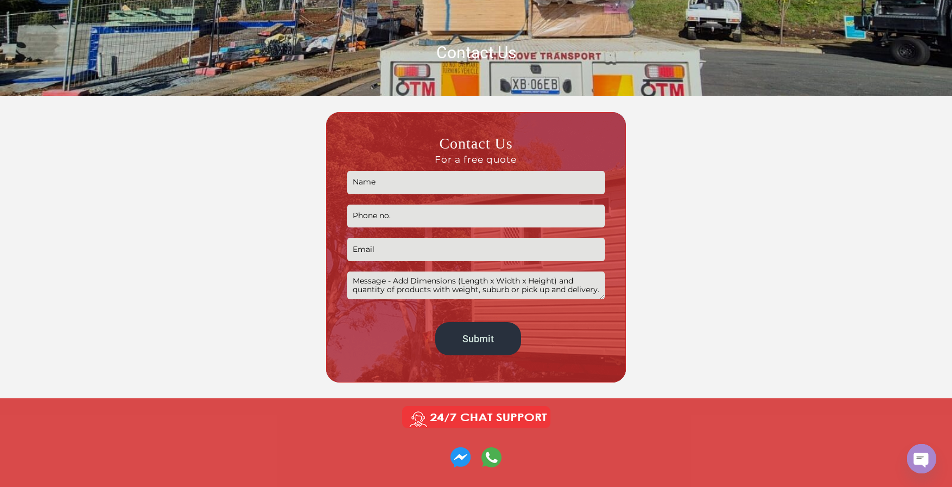 Image resolution: width=952 pixels, height=487 pixels. I want to click on input: Submit, so click(478, 338).